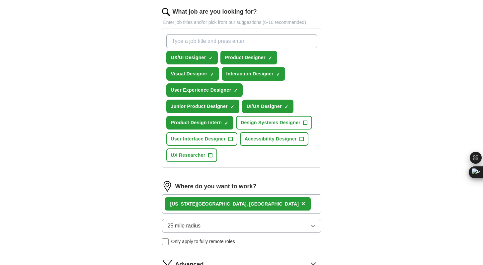 This screenshot has height=265, width=483. I want to click on span: Only apply to fully remote roles, so click(203, 241).